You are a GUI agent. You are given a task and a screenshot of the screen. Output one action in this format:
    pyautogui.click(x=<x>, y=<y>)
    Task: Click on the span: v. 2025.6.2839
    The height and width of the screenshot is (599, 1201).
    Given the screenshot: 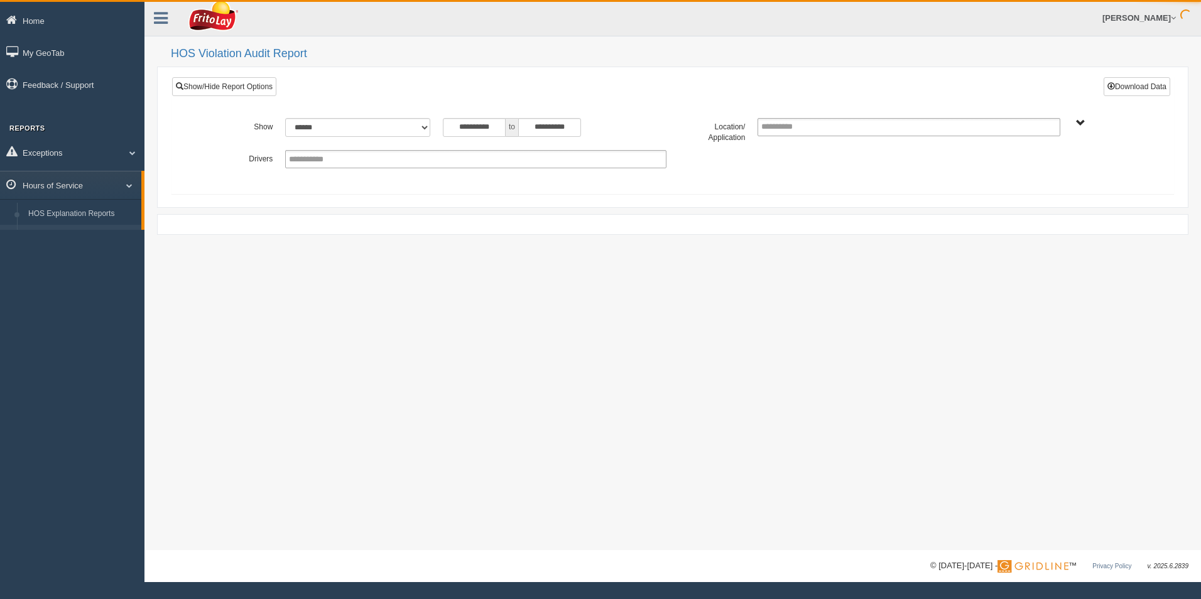 What is the action you would take?
    pyautogui.click(x=1168, y=566)
    